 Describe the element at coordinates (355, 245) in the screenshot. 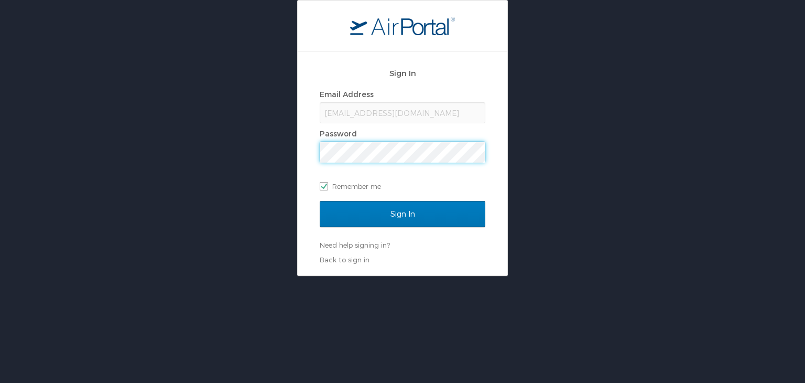

I see `a: Need help signing in?` at that location.